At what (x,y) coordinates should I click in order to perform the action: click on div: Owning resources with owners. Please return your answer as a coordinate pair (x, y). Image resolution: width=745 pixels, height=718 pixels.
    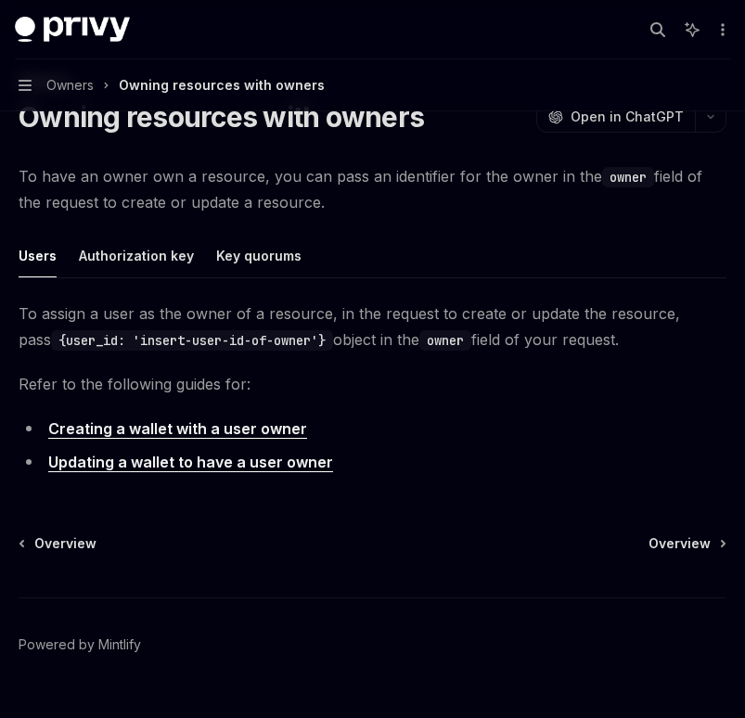
    Looking at the image, I should click on (222, 85).